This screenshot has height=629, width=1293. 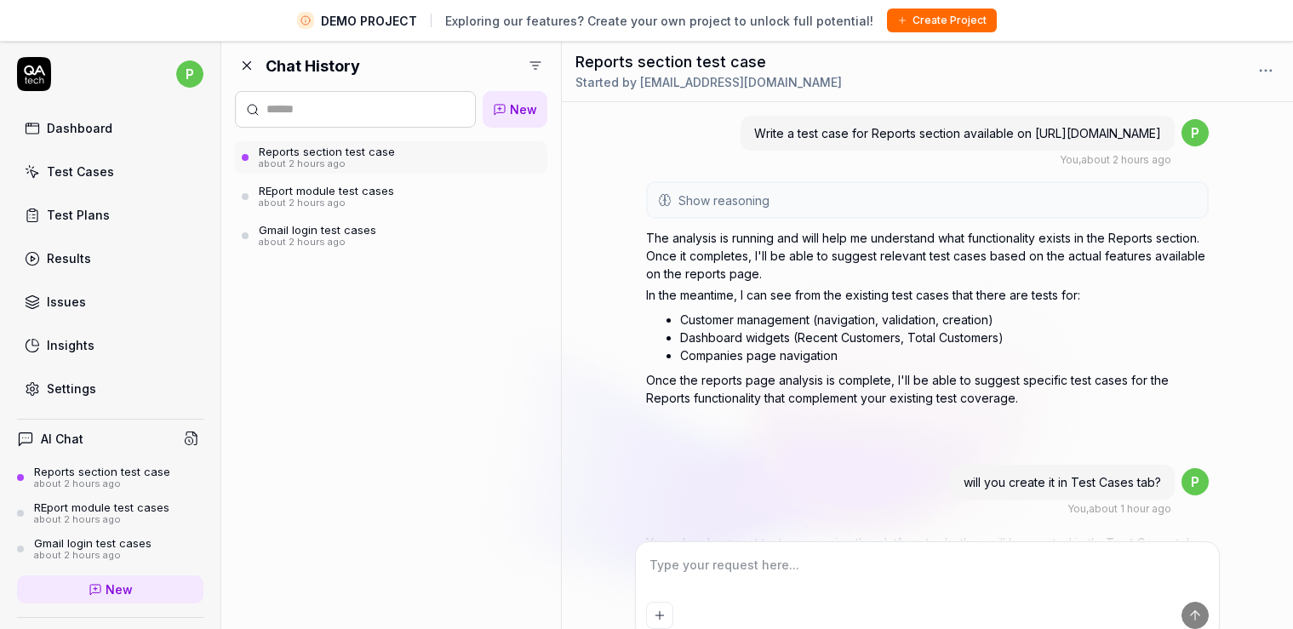 I want to click on p: Yes, when I suggest test cases using the platform tools, they will be created in the tab of your ..., so click(x=928, y=552).